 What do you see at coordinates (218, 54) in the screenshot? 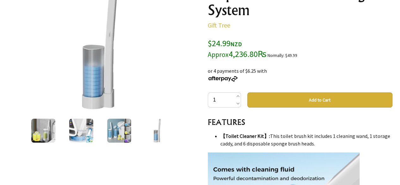
I see `small: Approx` at bounding box center [218, 54].